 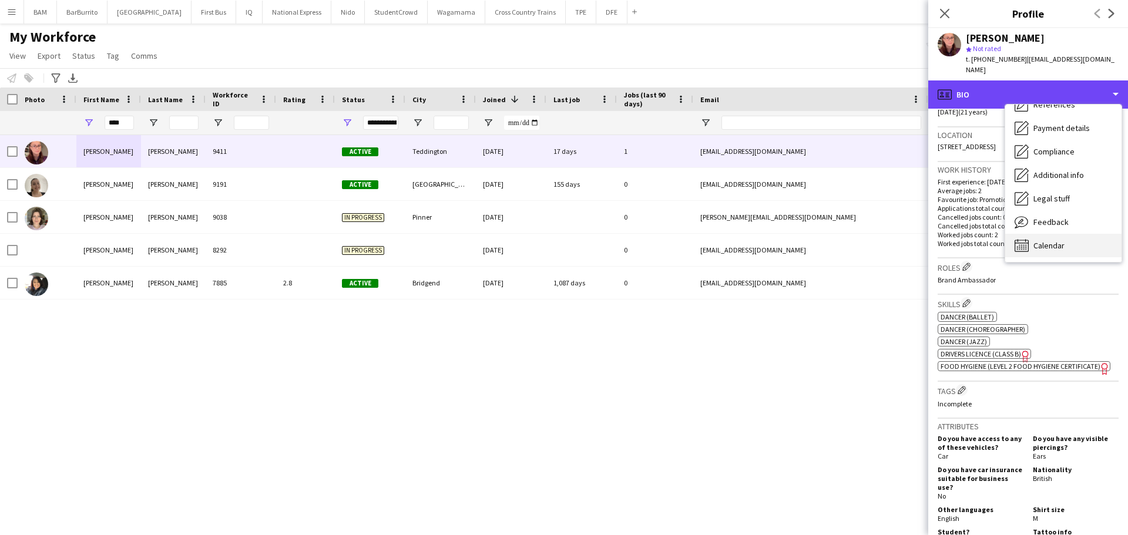 What do you see at coordinates (49, 56) in the screenshot?
I see `span: Export` at bounding box center [49, 56].